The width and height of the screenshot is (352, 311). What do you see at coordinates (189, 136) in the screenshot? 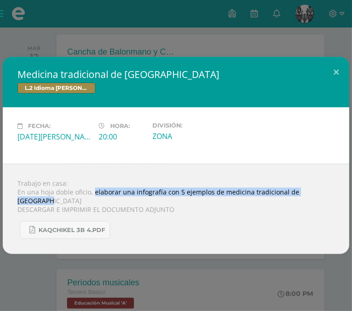
I see `div: ZONA` at bounding box center [189, 136].